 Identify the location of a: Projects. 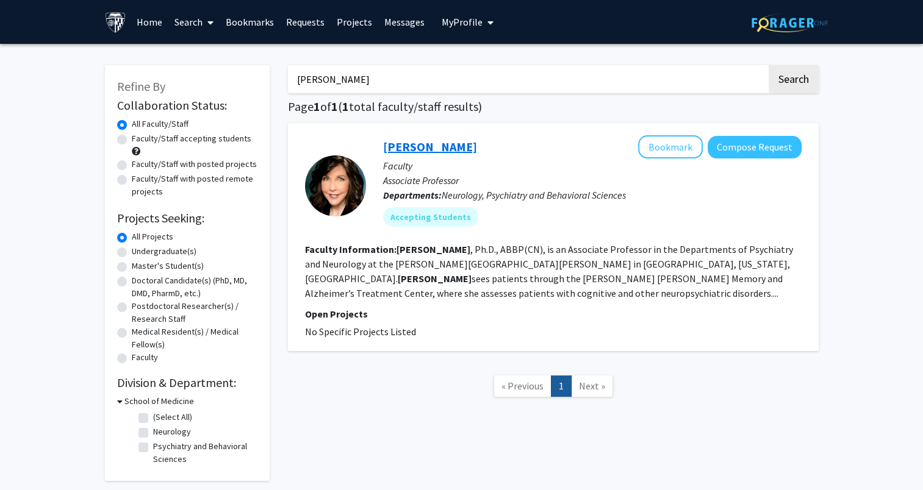
(354, 22).